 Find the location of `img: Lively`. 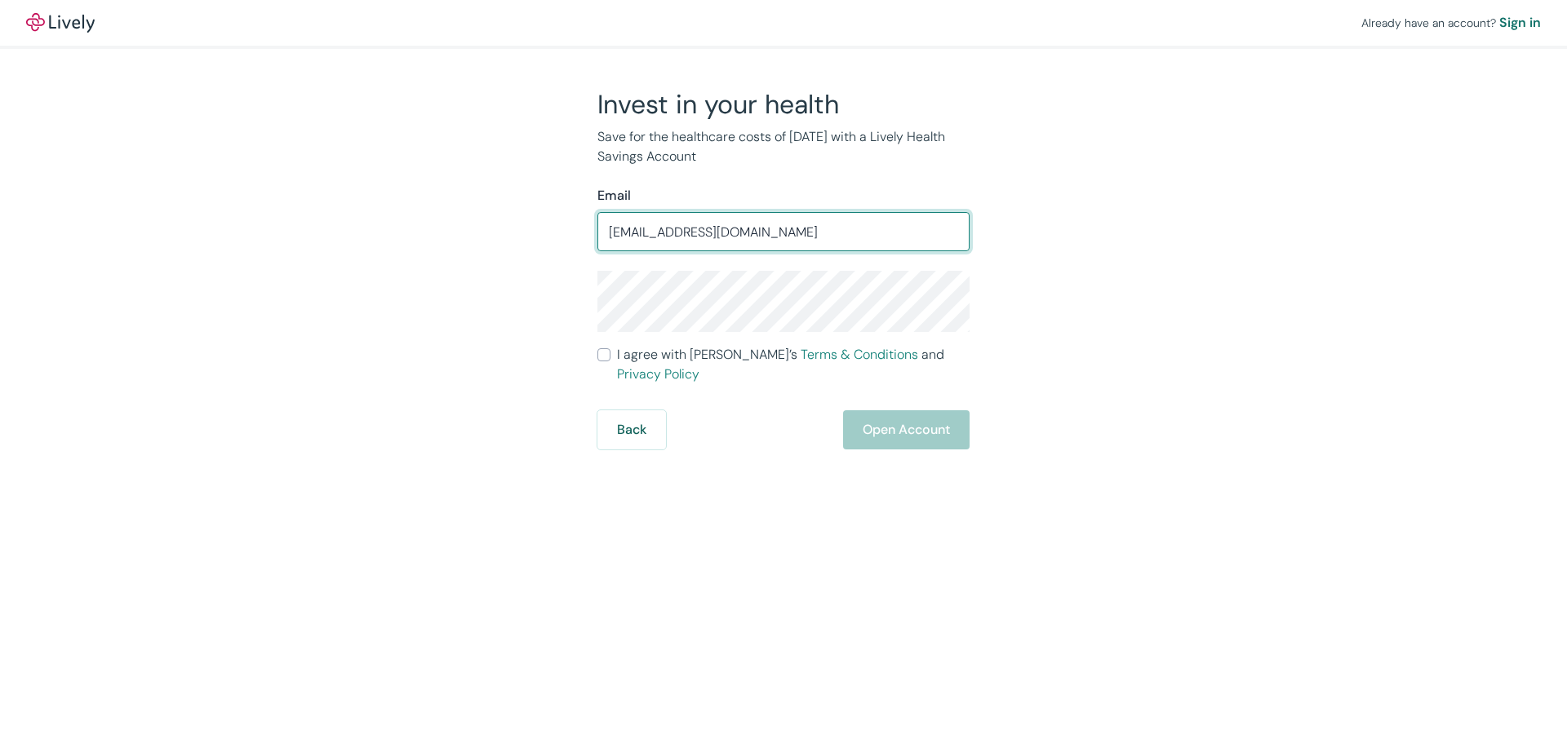

img: Lively is located at coordinates (60, 23).